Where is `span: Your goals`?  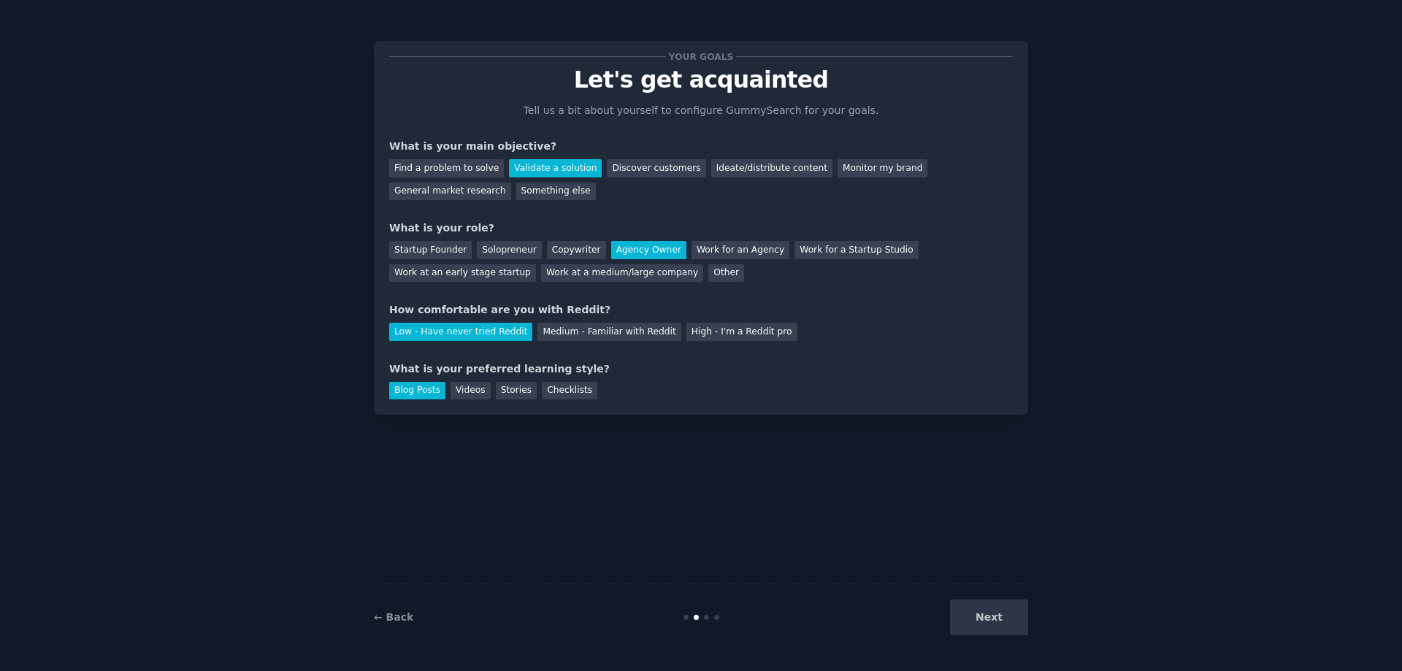 span: Your goals is located at coordinates (701, 56).